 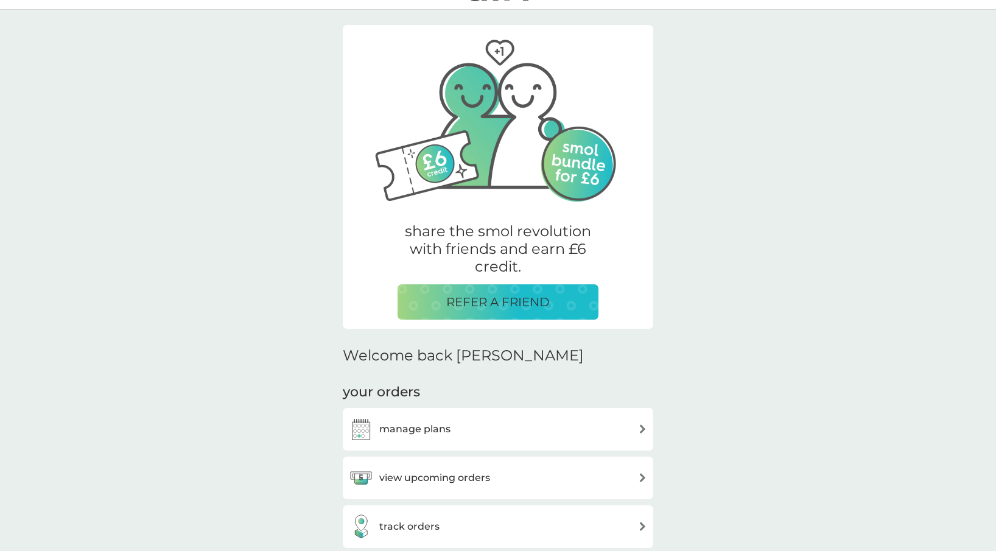 What do you see at coordinates (498, 302) in the screenshot?
I see `p: REFER A FRIEND` at bounding box center [498, 302].